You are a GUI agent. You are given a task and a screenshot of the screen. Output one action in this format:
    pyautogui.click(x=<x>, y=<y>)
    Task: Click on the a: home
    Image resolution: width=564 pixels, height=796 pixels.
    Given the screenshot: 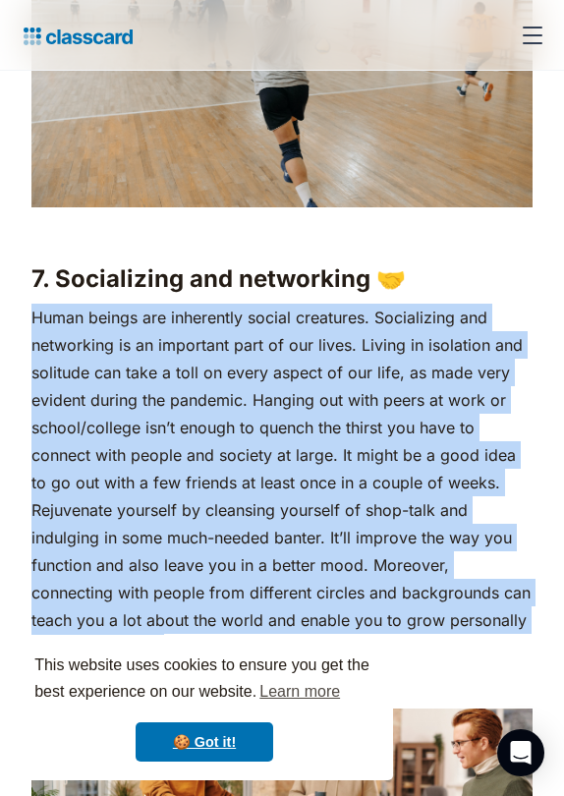 What is the action you would take?
    pyautogui.click(x=74, y=35)
    